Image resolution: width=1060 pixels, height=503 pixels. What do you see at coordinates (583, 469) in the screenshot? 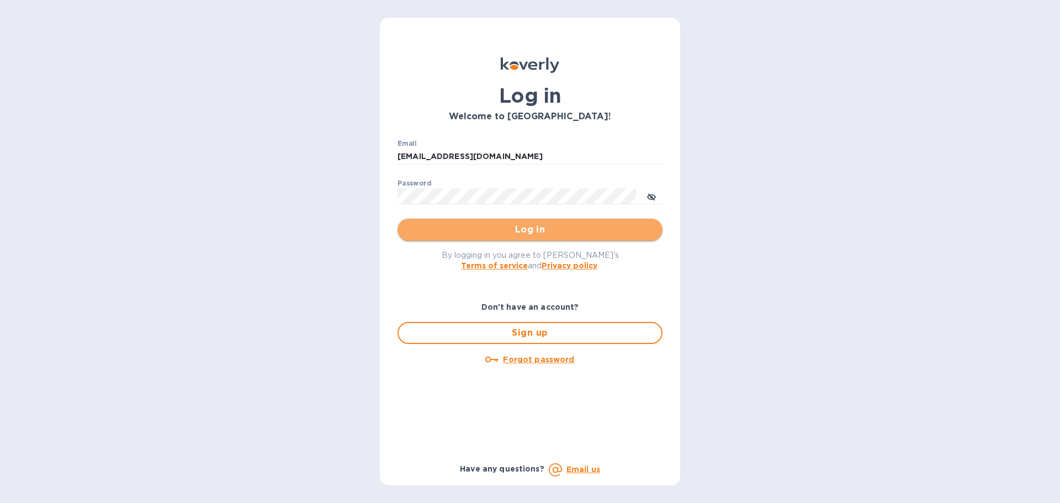
I see `b: Email us` at bounding box center [583, 469].